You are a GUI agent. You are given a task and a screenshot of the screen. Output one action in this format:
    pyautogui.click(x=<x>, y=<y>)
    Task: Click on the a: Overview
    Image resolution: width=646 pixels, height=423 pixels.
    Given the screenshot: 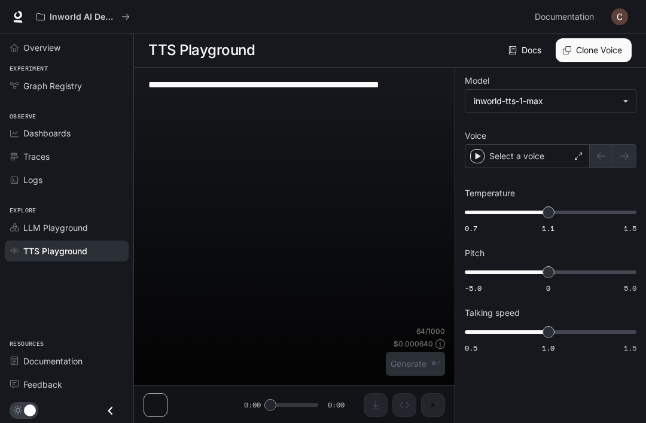 What is the action you would take?
    pyautogui.click(x=66, y=47)
    